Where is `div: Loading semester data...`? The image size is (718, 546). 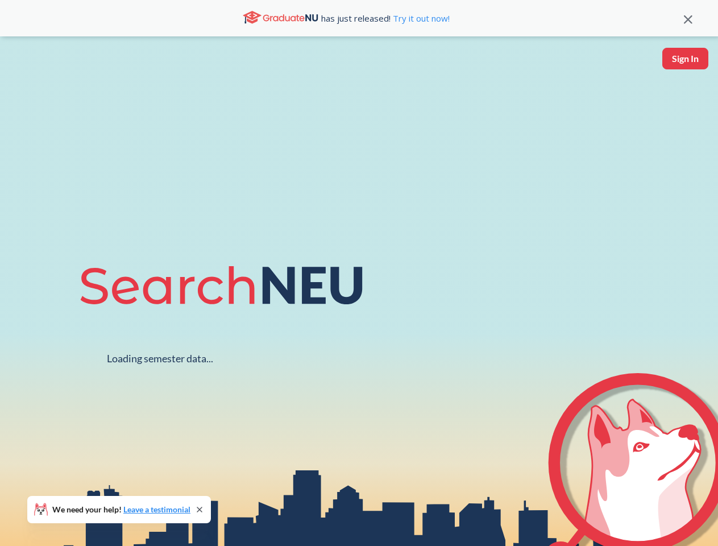 div: Loading semester data... is located at coordinates (160, 358).